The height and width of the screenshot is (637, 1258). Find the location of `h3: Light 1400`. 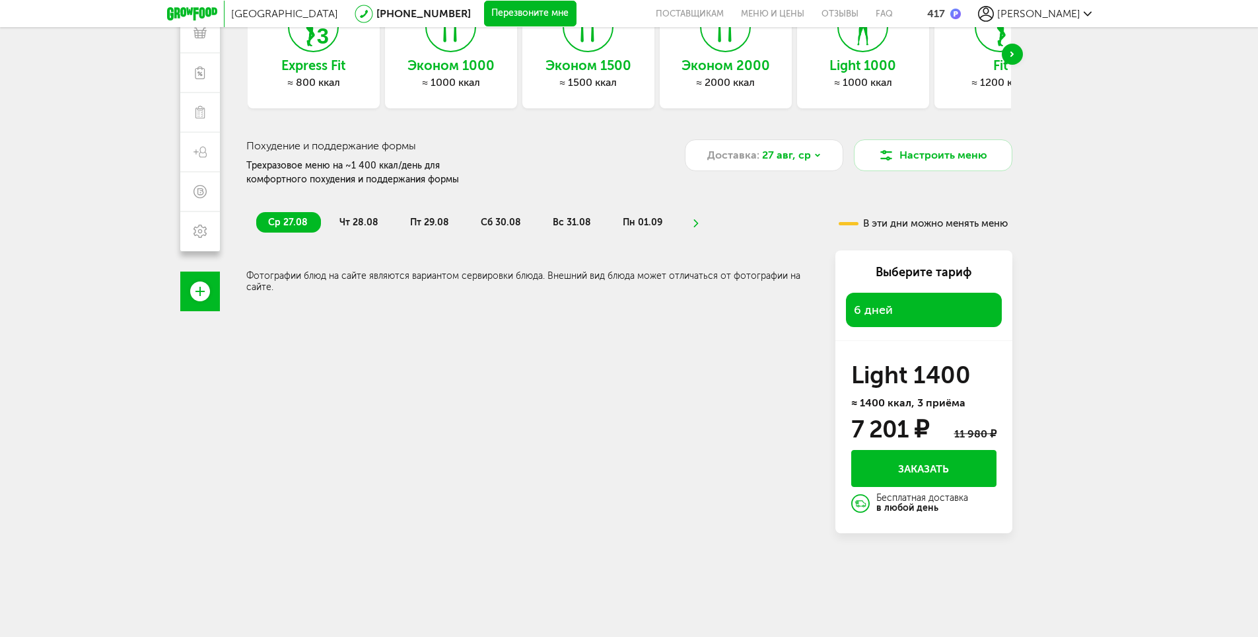

h3: Light 1400 is located at coordinates (924, 375).